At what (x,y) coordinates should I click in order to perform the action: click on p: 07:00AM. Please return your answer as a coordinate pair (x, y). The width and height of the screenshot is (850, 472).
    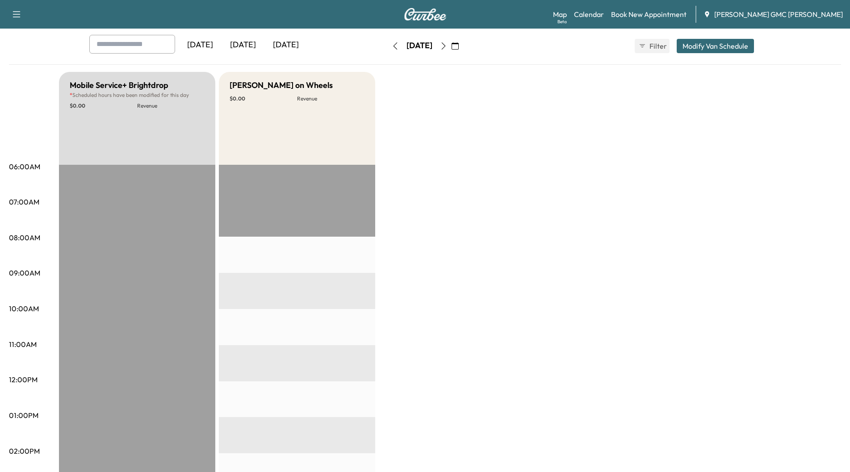
    Looking at the image, I should click on (24, 202).